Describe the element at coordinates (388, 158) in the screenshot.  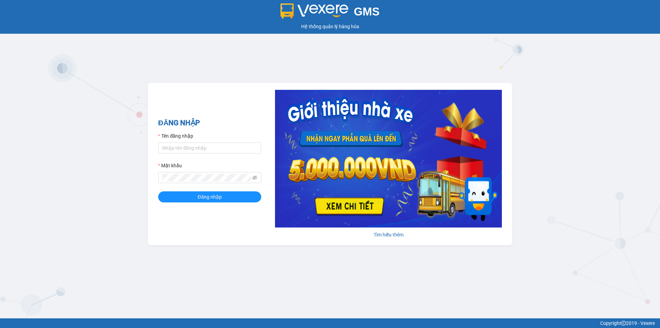
I see `img: banner-0` at that location.